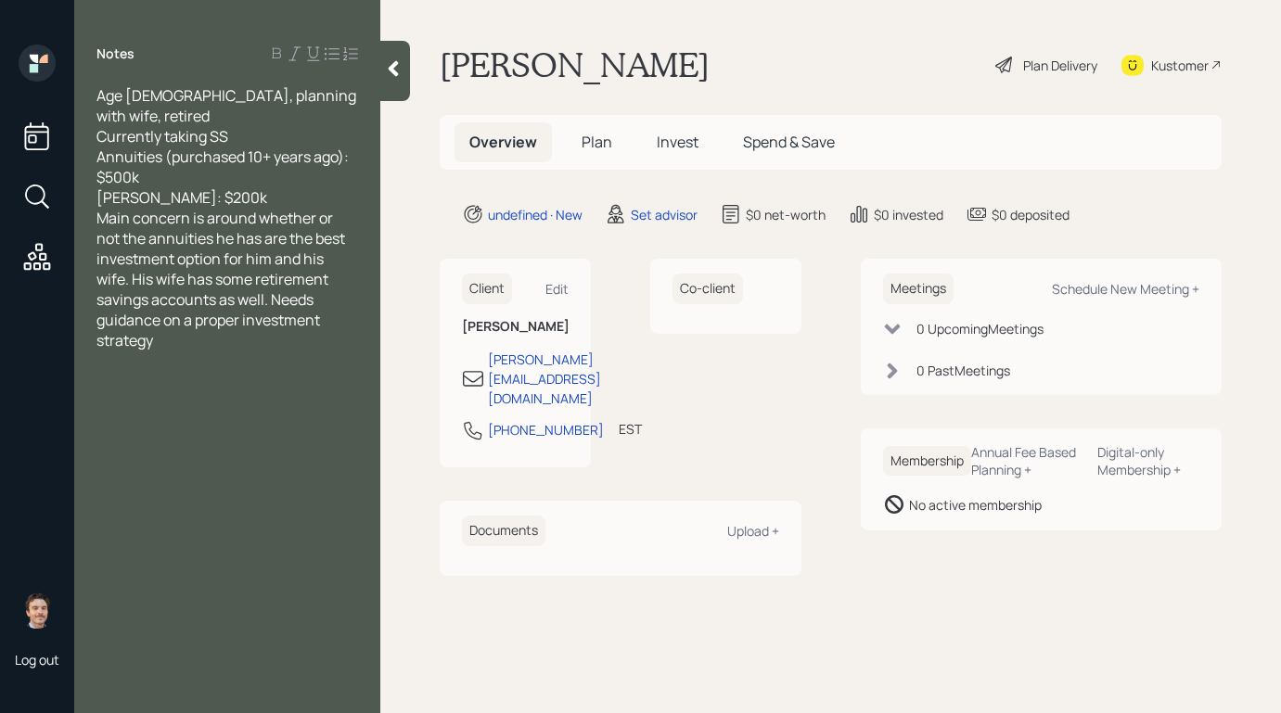 The height and width of the screenshot is (713, 1281). What do you see at coordinates (753, 531) in the screenshot?
I see `div: Upload +` at bounding box center [753, 531].